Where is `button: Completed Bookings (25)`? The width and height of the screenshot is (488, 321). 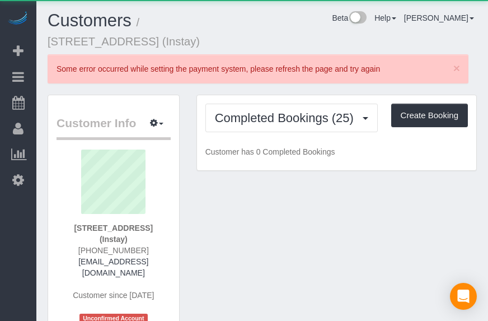
button: Completed Bookings (25) is located at coordinates (292, 118).